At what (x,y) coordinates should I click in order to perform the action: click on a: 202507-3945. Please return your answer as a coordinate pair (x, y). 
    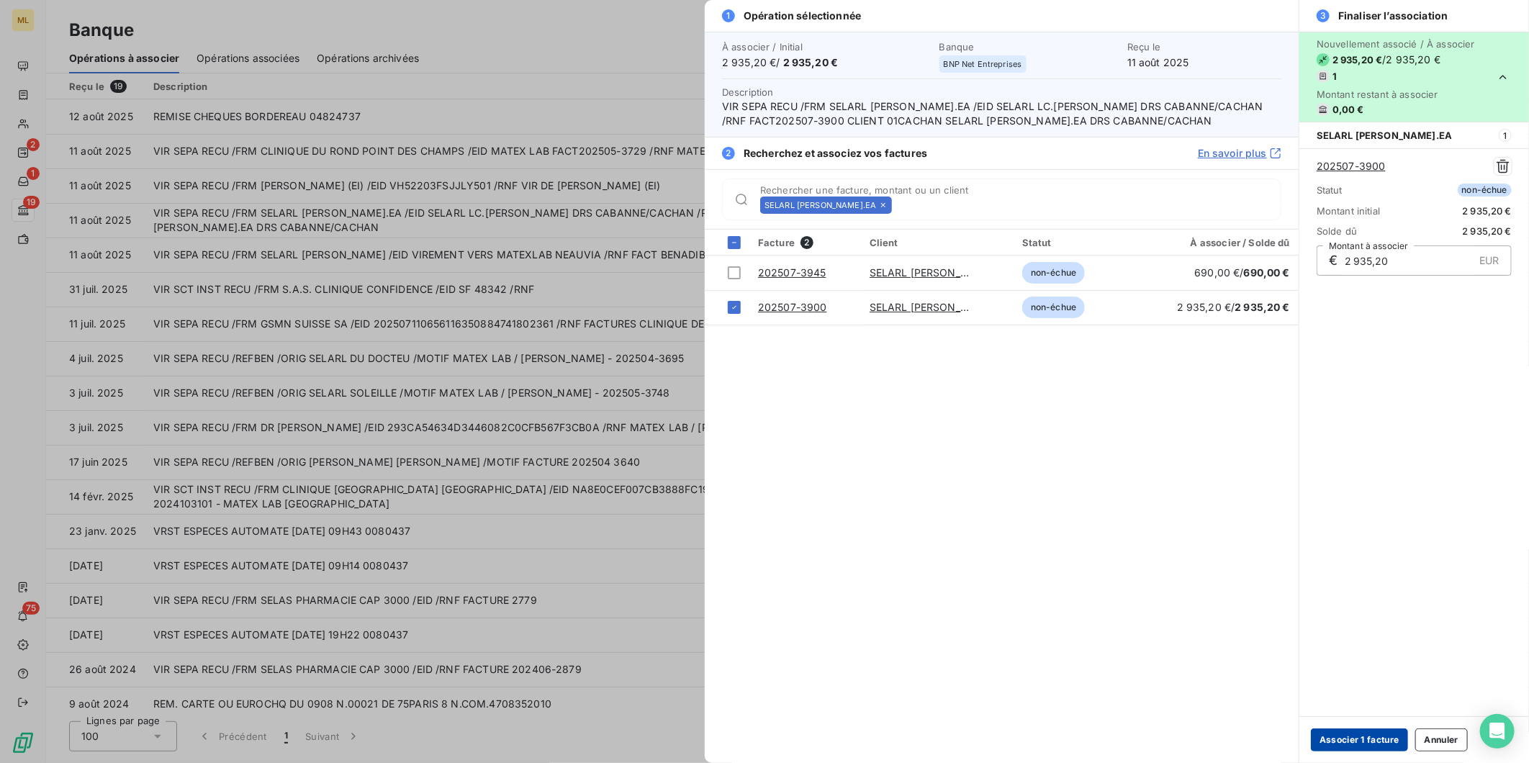
    Looking at the image, I should click on (792, 272).